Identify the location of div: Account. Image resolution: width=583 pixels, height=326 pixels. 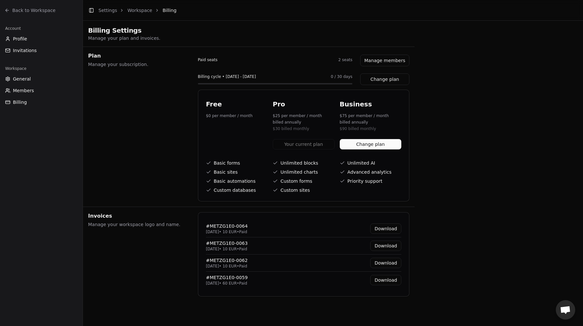
(41, 28).